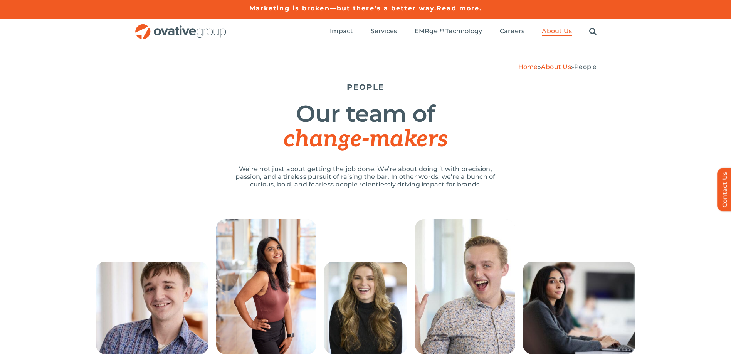 The image size is (731, 356). What do you see at coordinates (366, 177) in the screenshot?
I see `p: We’re not just about getting the job done. We’re about doing it with precision, passion, and a ti...` at bounding box center [366, 177].